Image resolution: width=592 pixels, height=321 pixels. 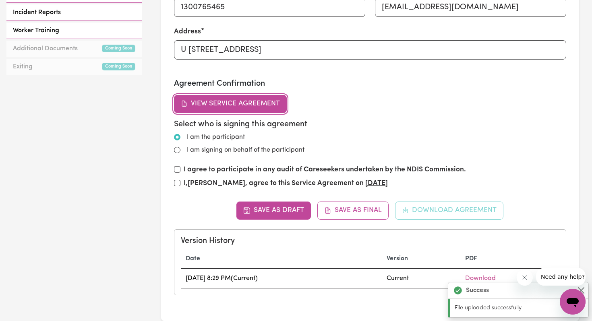 I want to click on label: Address, so click(x=187, y=32).